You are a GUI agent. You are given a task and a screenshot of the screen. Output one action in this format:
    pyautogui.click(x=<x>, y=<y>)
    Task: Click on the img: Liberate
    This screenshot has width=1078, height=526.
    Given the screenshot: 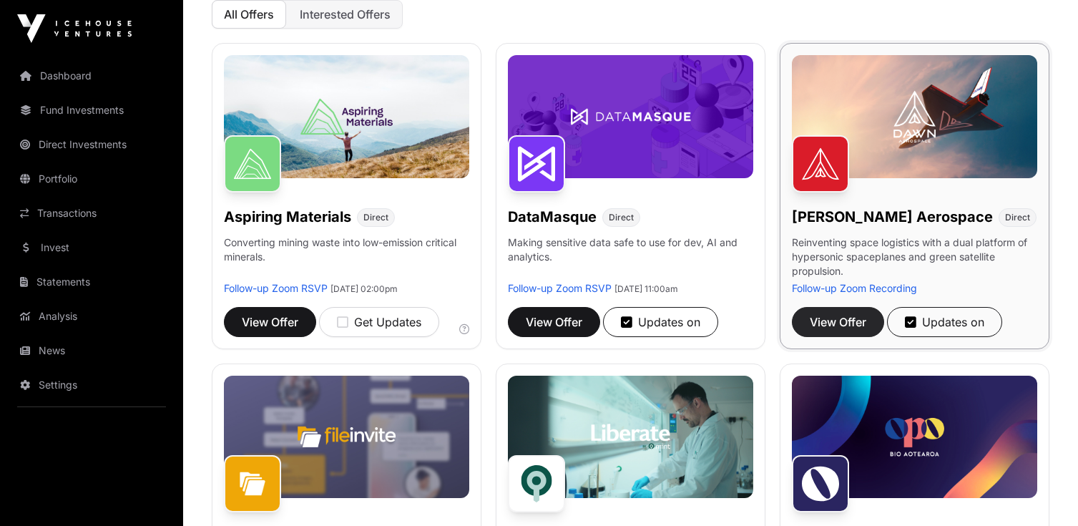 What is the action you would take?
    pyautogui.click(x=537, y=484)
    